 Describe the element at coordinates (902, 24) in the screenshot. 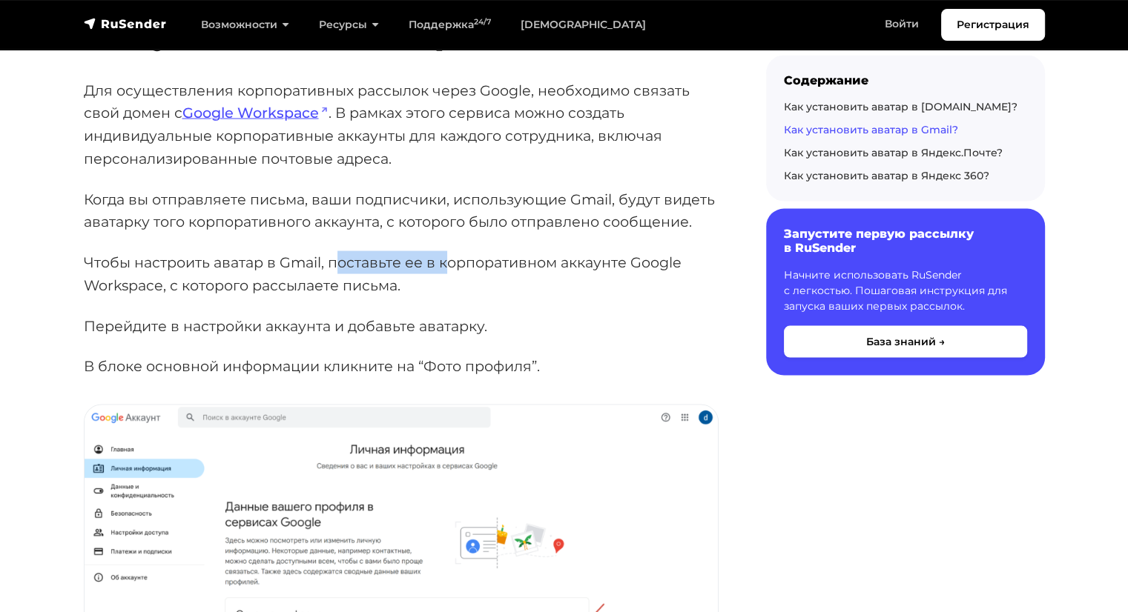

I see `a: Войти` at that location.